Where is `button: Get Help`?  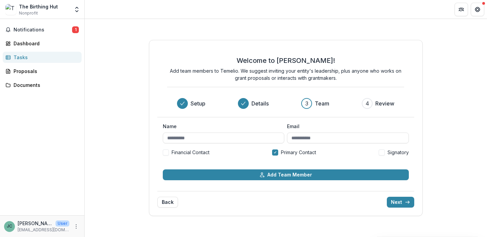 button: Get Help is located at coordinates (477, 9).